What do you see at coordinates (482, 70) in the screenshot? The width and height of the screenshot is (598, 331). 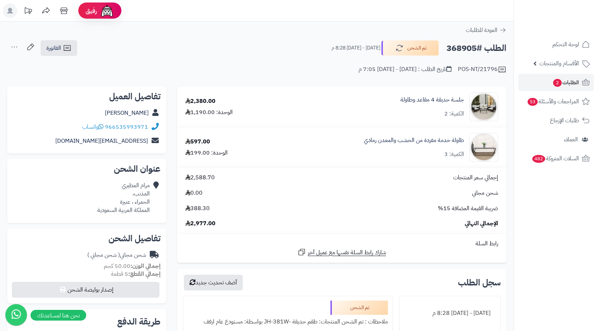 I see `div: POS-NT/21796` at bounding box center [482, 70].